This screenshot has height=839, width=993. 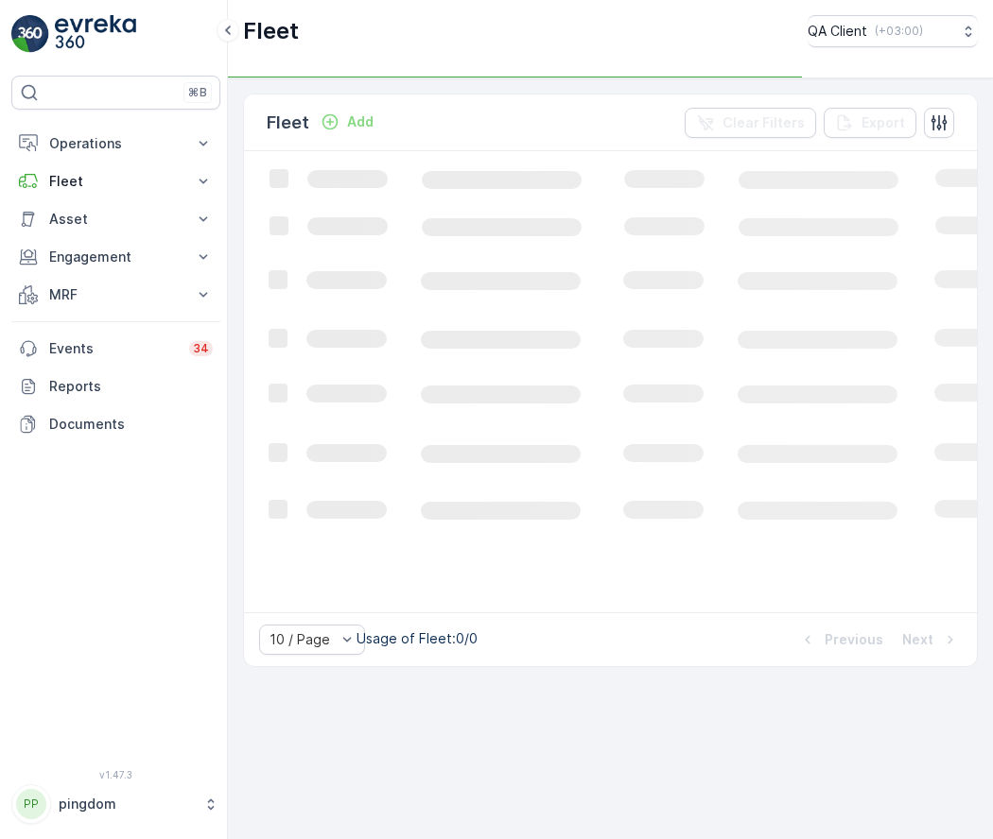 I want to click on button: Engagement, so click(x=115, y=257).